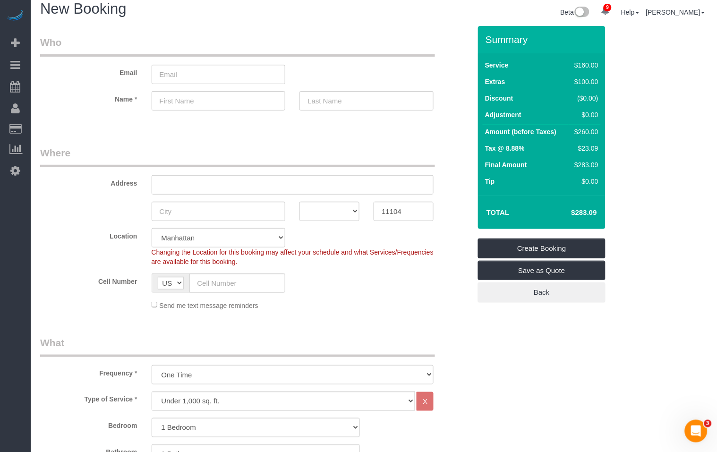 The width and height of the screenshot is (717, 452). What do you see at coordinates (498, 212) in the screenshot?
I see `strong: Total` at bounding box center [498, 212].